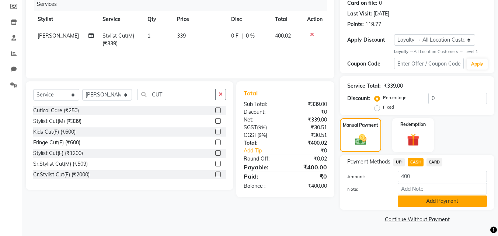 This screenshot has width=498, height=236. I want to click on div: Cr.Stylist Cut(F) (₹2000), so click(61, 175).